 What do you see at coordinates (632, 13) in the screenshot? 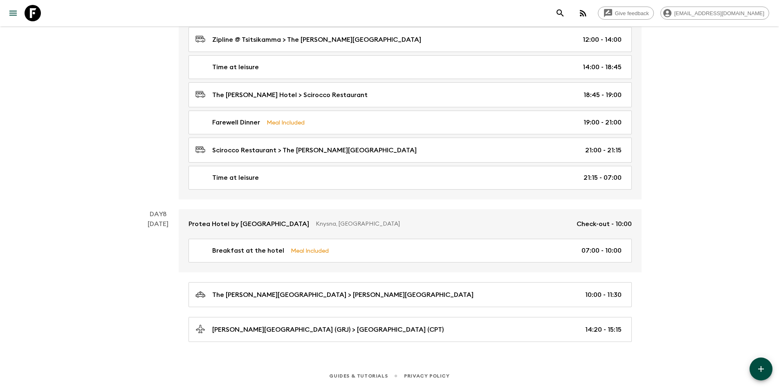
I see `span: Give feedback` at bounding box center [632, 13].